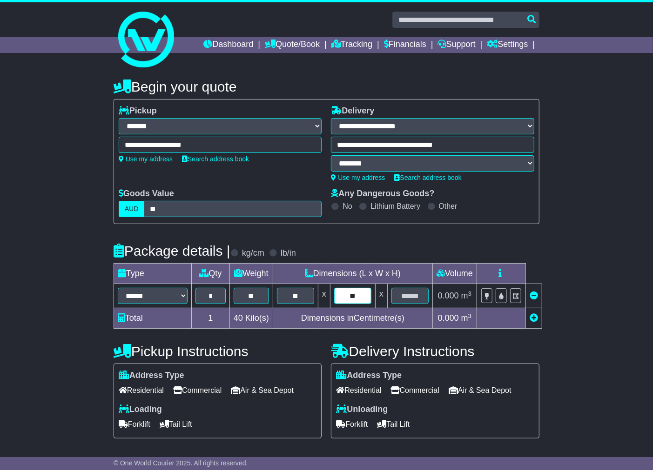  Describe the element at coordinates (210, 319) in the screenshot. I see `td: 1` at that location.